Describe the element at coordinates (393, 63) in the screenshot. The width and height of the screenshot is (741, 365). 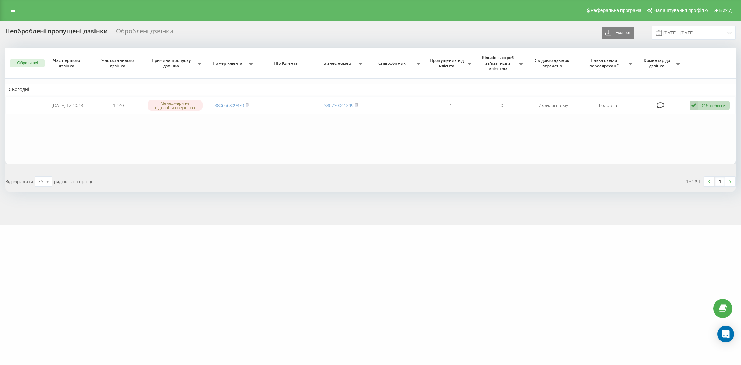
I see `span: Співробітник` at that location.